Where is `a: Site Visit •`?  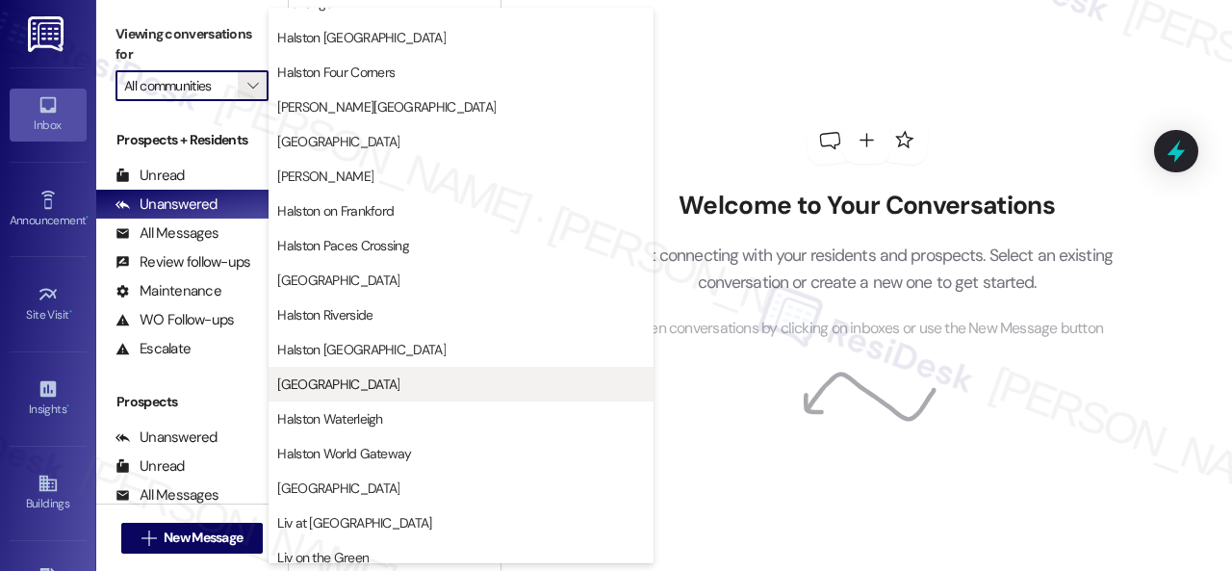 a: Site Visit • is located at coordinates (48, 304).